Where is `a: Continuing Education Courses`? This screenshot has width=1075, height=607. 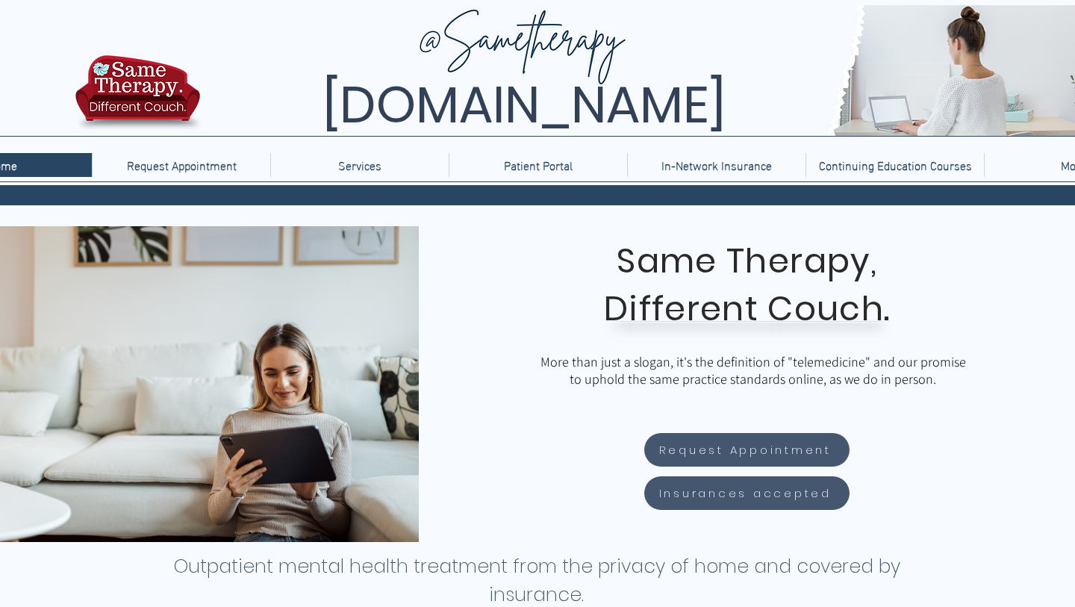 a: Continuing Education Courses is located at coordinates (894, 165).